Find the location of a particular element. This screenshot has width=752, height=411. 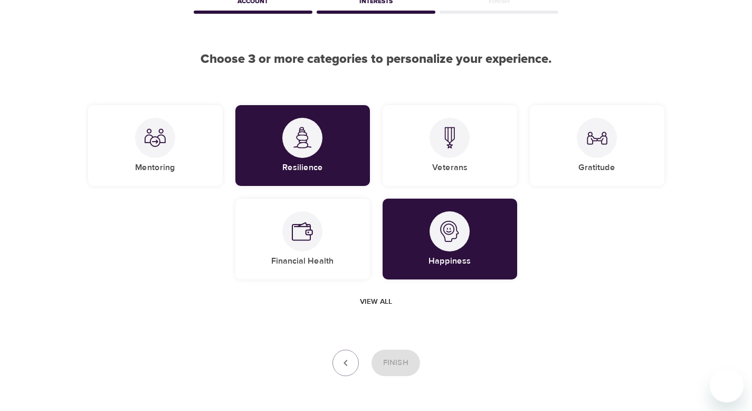

h5: Financial Health is located at coordinates (303, 261).